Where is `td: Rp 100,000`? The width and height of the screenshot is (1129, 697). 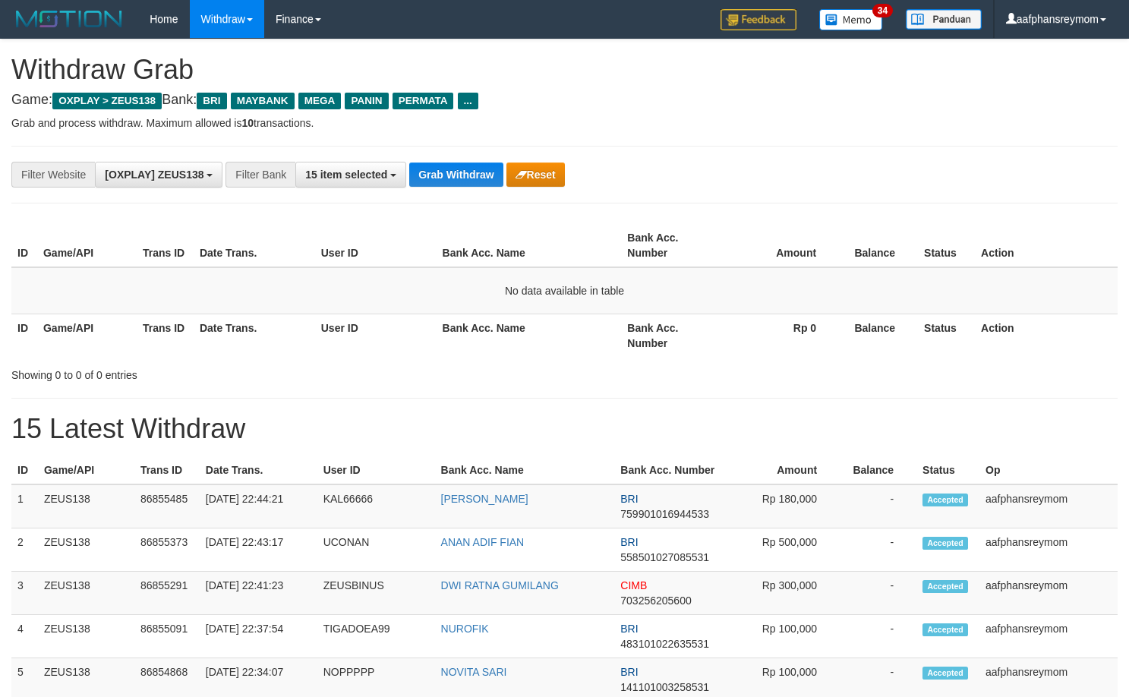
td: Rp 100,000 is located at coordinates (782, 636).